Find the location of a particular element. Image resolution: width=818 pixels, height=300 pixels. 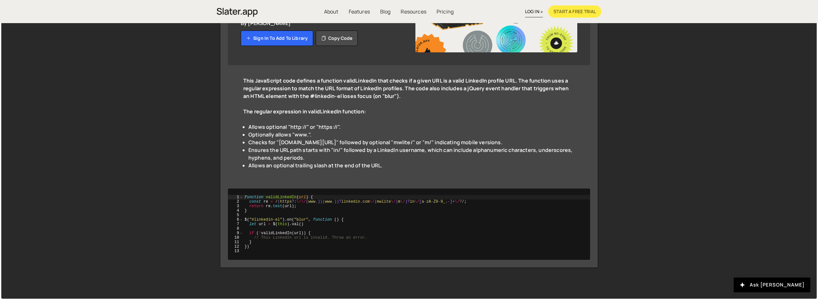

li: Ensures the URL path starts with "in/" followed by a LinkedIn username, which can include alphanu... is located at coordinates (412, 154).